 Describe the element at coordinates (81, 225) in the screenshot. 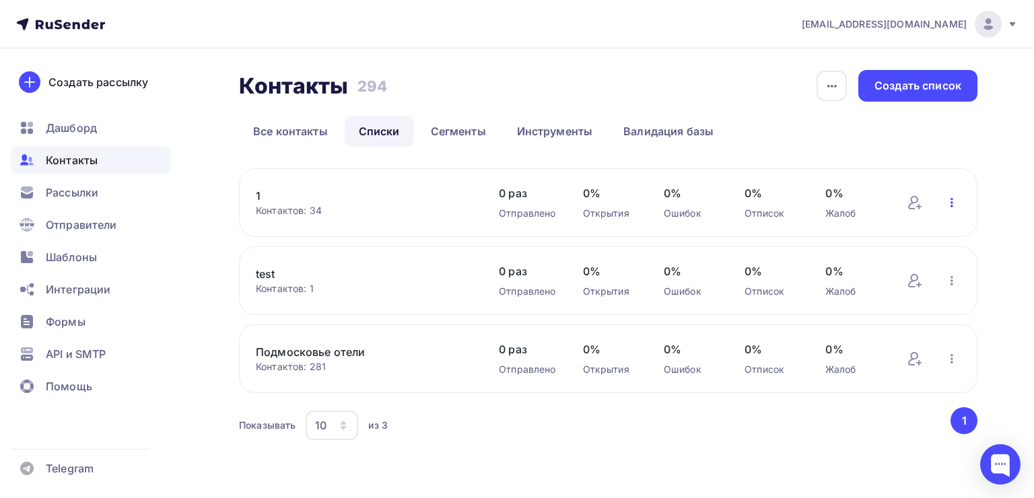

I see `span: Отправители` at that location.